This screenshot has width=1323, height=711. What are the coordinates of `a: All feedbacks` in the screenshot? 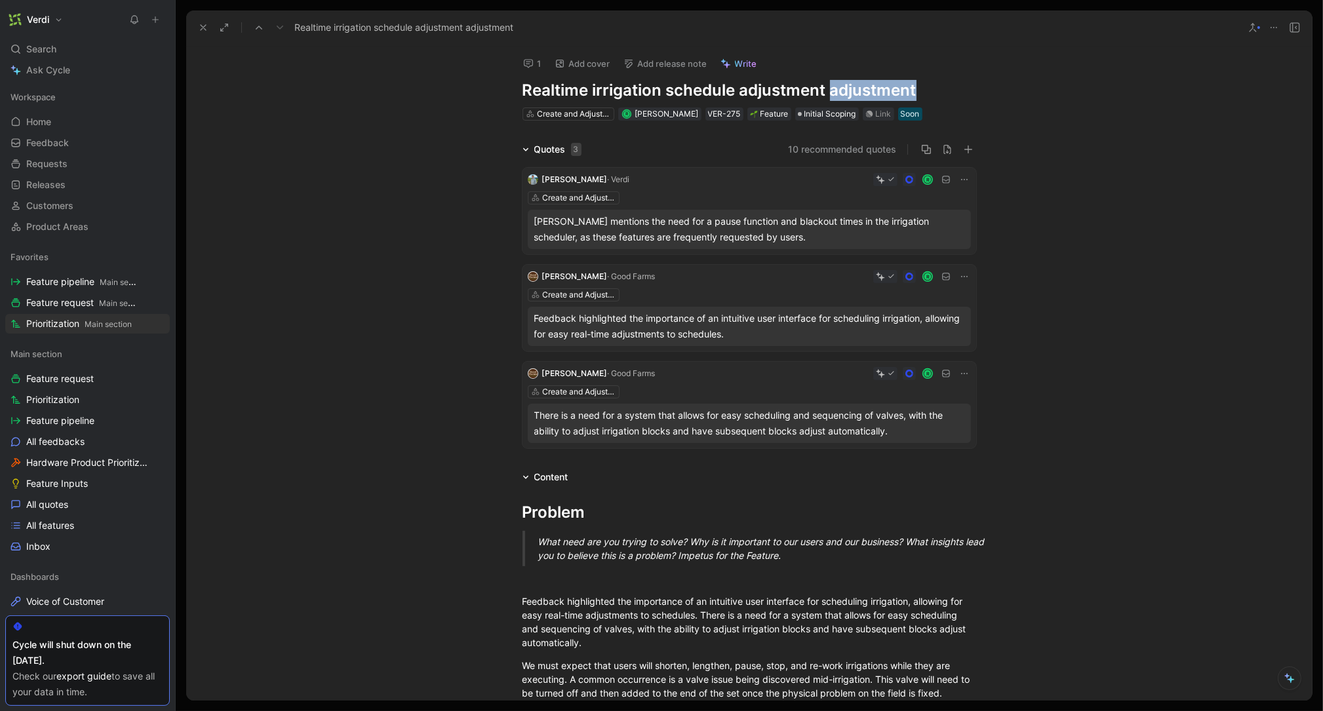 It's located at (87, 442).